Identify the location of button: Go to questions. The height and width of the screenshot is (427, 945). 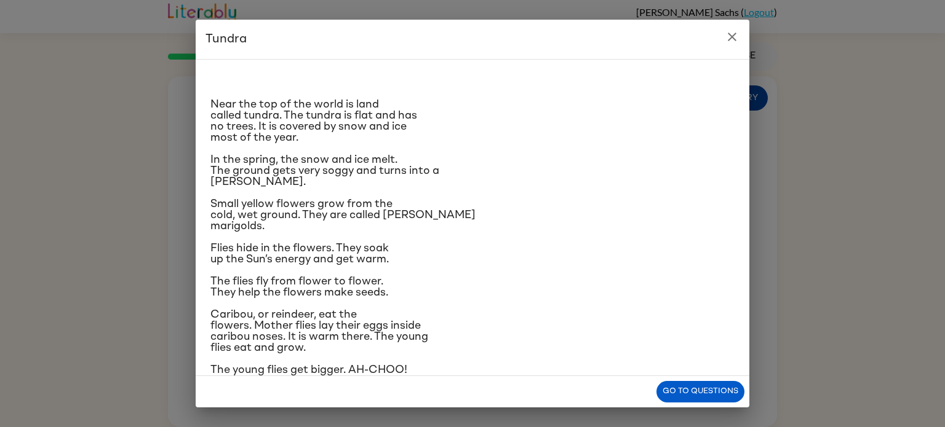
(700, 392).